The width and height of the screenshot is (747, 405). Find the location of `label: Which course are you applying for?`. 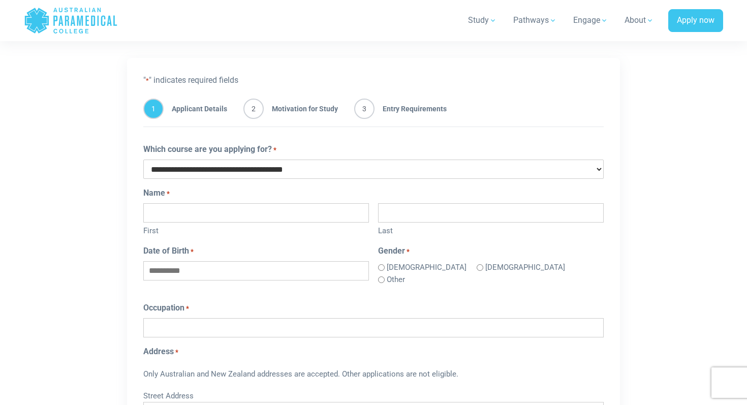

label: Which course are you applying for? is located at coordinates (210, 149).